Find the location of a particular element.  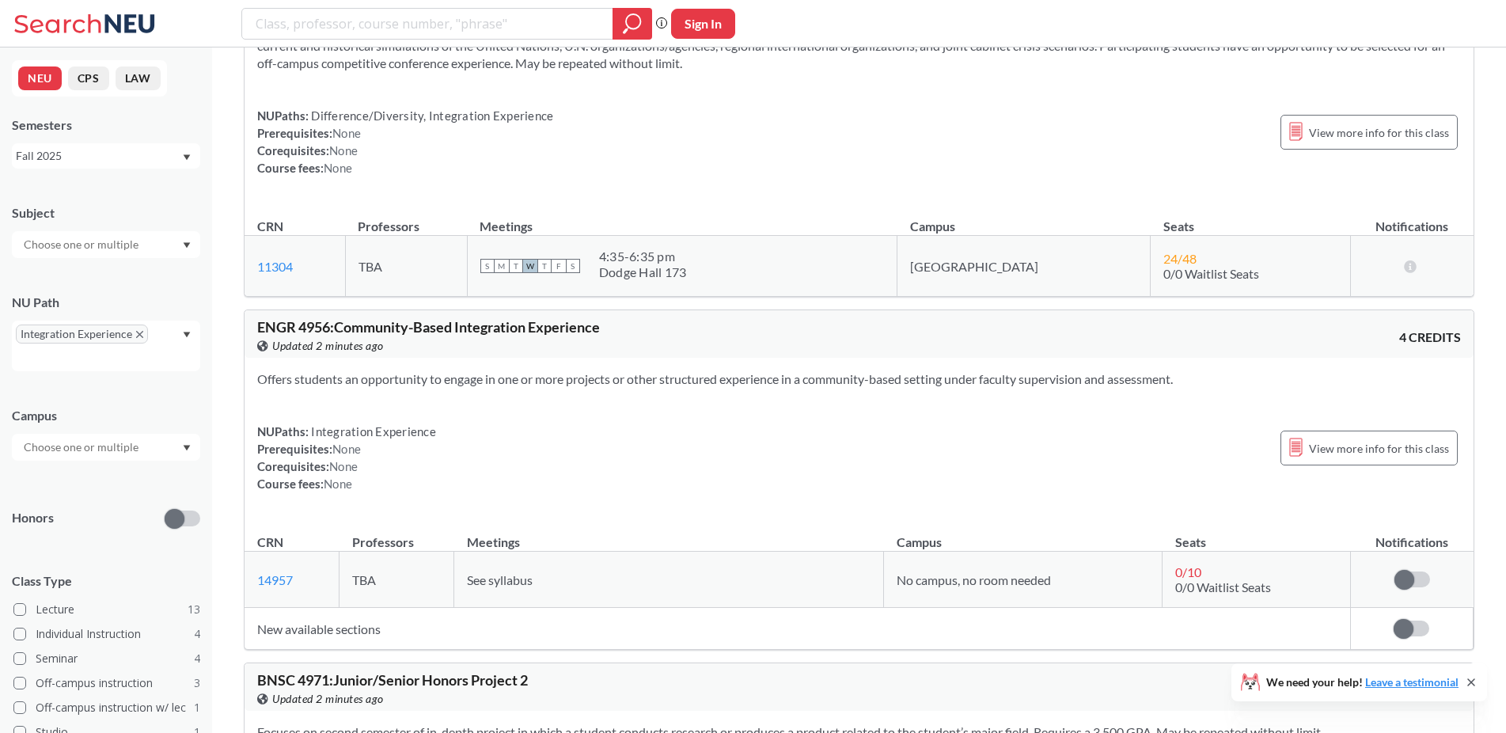

span: Integration ExperienceX to remove pill is located at coordinates (82, 334).